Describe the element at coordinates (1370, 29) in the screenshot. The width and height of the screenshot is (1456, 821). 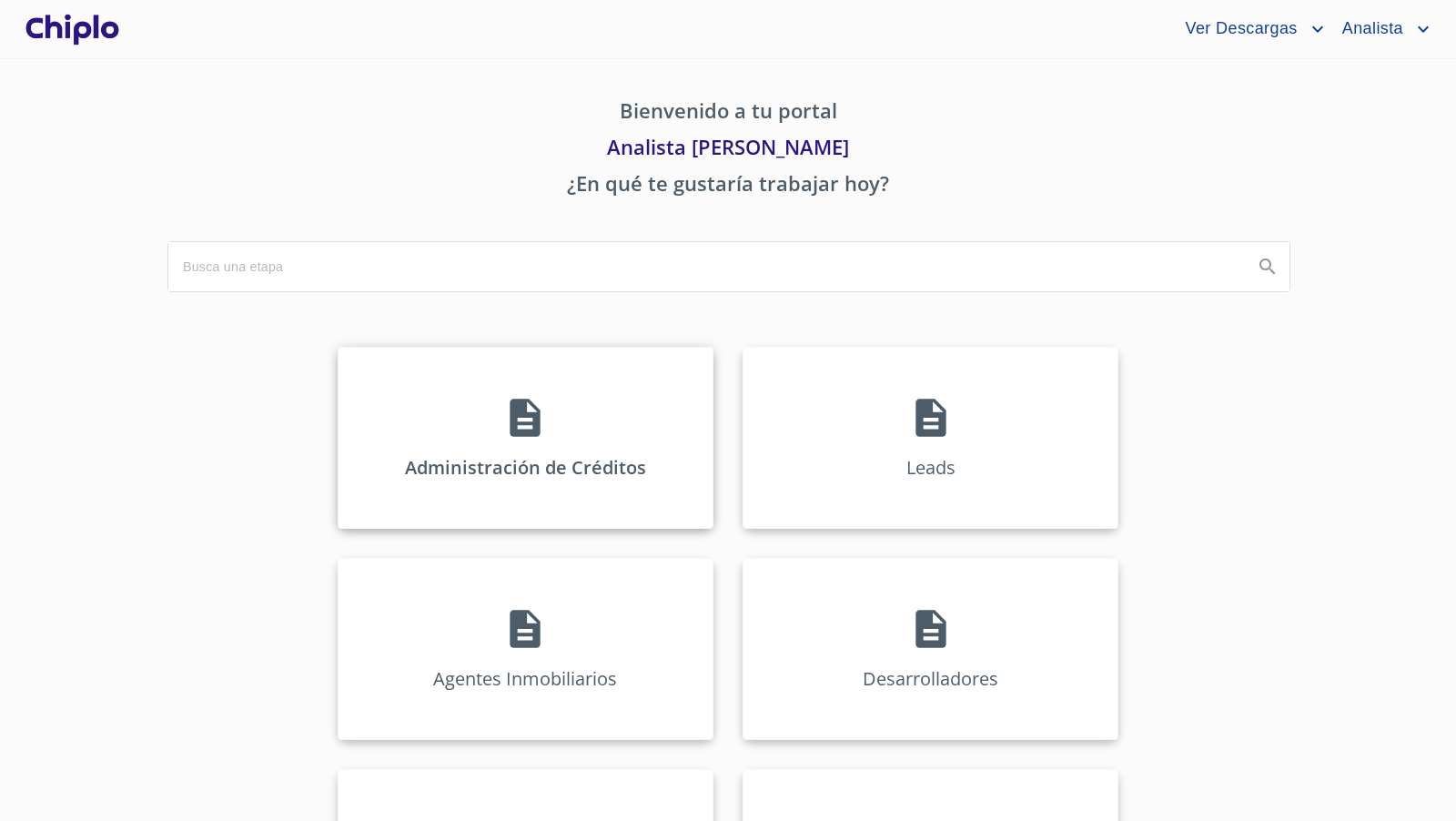
I see `span: Analista` at that location.